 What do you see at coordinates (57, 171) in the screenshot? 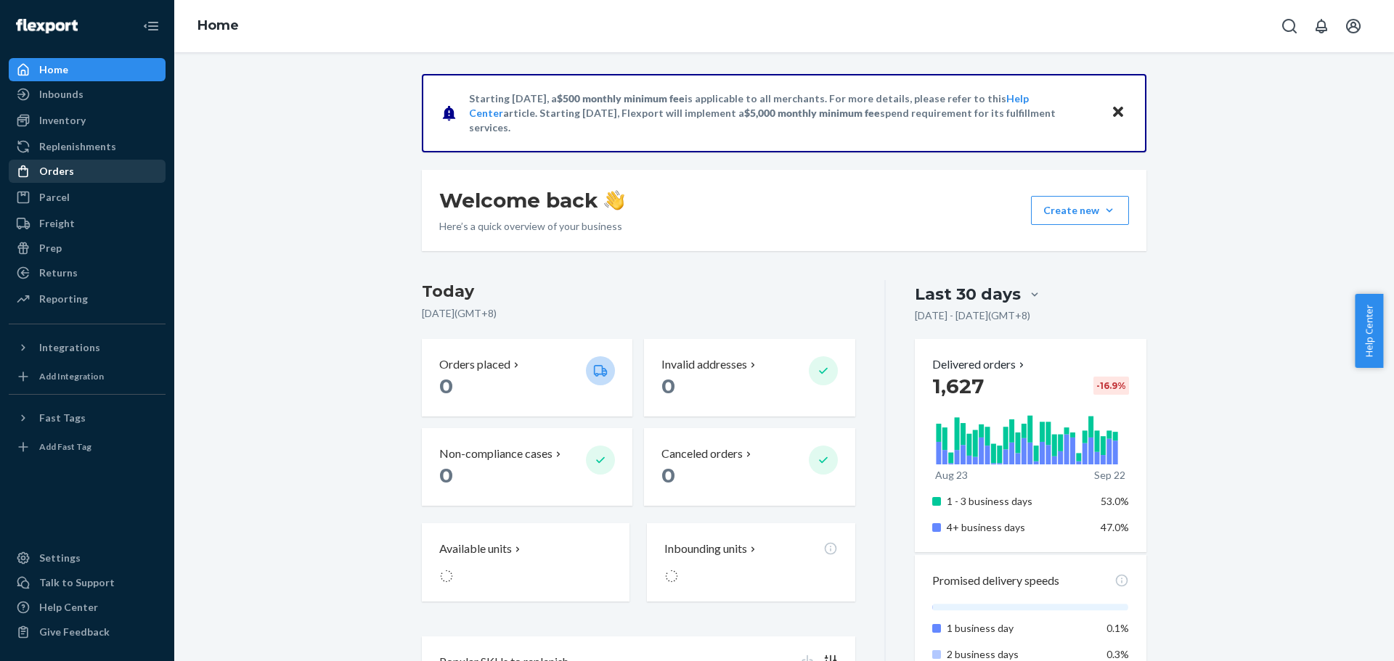
I see `div: Orders` at bounding box center [57, 171].